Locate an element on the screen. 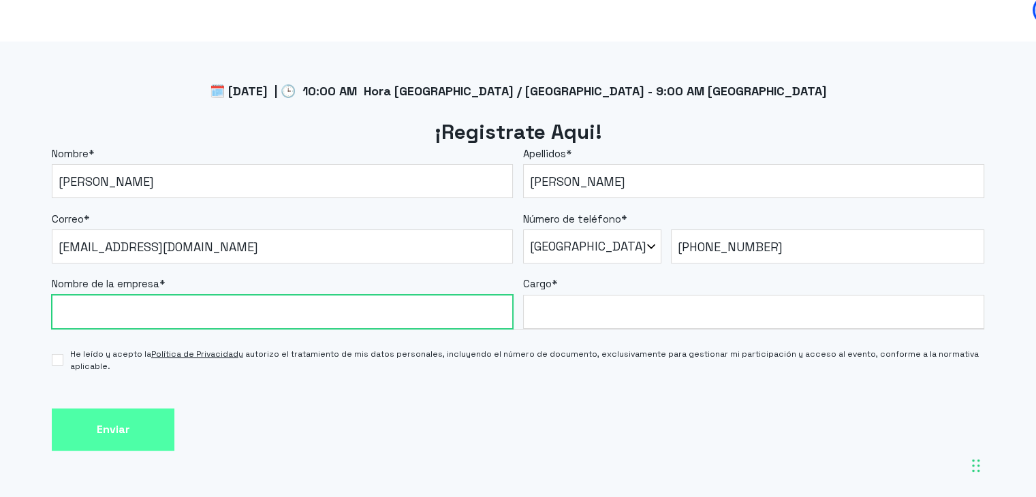 Image resolution: width=1036 pixels, height=497 pixels. input: Enviar is located at coordinates (113, 430).